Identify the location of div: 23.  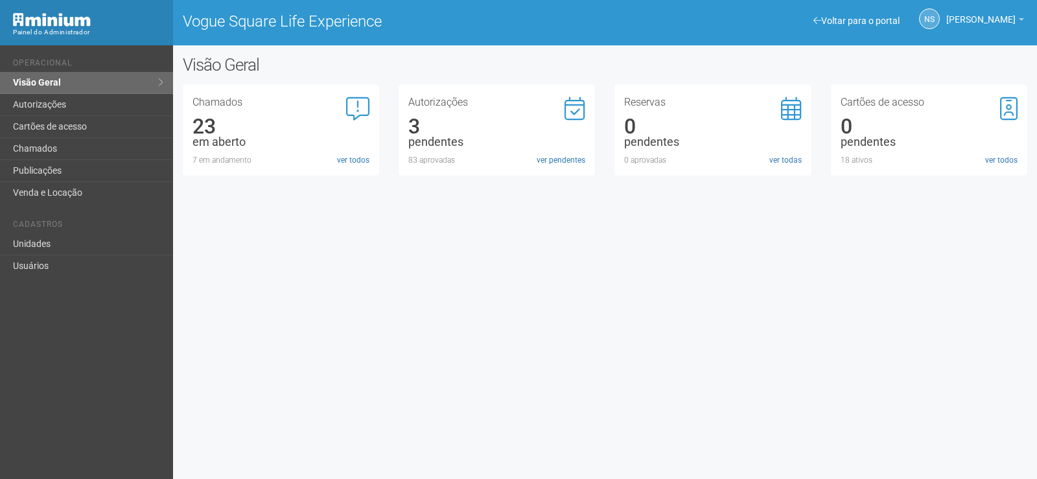
(281, 126).